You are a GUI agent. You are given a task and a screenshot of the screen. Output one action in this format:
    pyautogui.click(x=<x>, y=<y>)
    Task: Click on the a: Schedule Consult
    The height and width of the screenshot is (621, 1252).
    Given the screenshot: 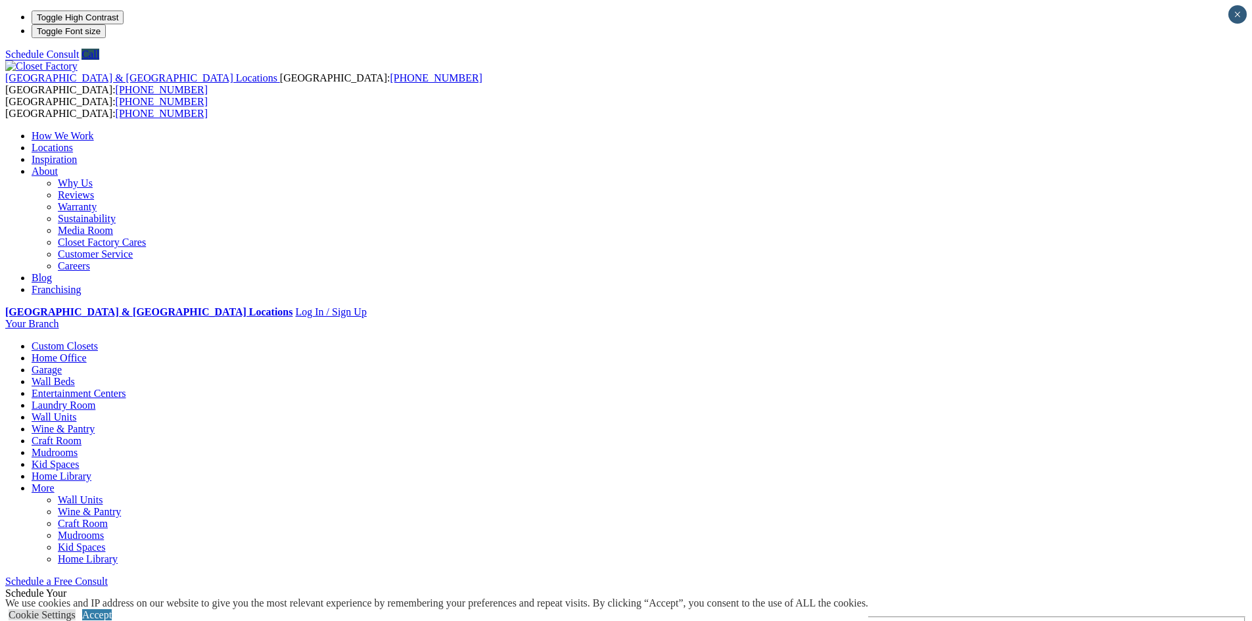 What is the action you would take?
    pyautogui.click(x=42, y=54)
    